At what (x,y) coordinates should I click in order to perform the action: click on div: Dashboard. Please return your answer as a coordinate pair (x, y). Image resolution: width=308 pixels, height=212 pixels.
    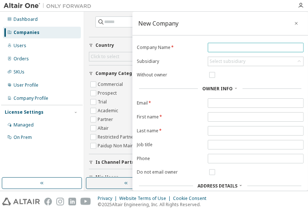
    Looking at the image, I should click on (26, 19).